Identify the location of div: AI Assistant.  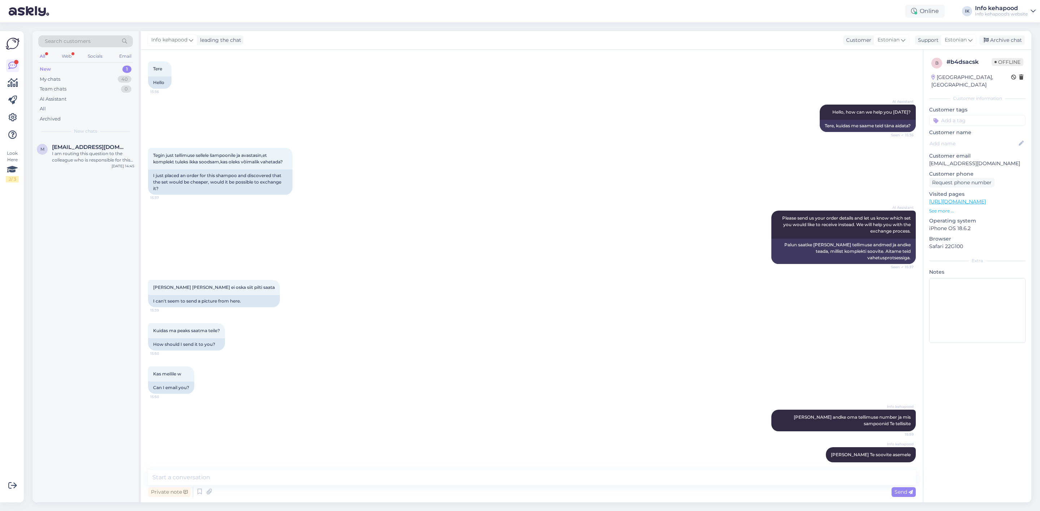
(53, 99).